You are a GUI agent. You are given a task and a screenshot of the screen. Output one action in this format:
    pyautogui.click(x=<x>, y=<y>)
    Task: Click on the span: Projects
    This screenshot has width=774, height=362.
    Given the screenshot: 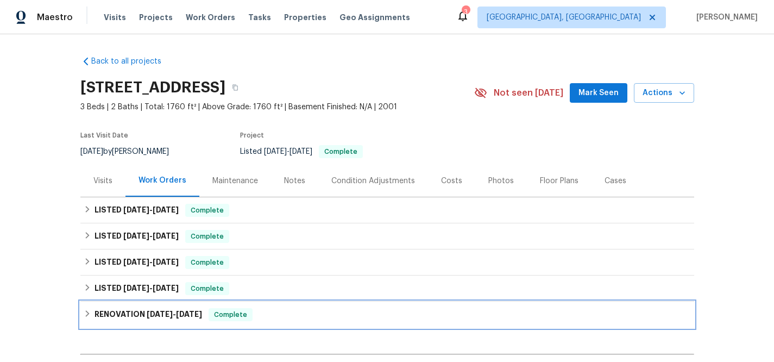 What is the action you would take?
    pyautogui.click(x=156, y=17)
    